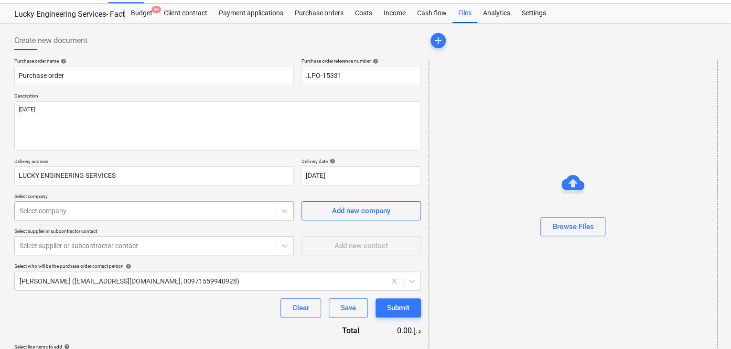 This screenshot has height=349, width=731. What do you see at coordinates (154, 197) in the screenshot?
I see `p: Select company` at bounding box center [154, 197].